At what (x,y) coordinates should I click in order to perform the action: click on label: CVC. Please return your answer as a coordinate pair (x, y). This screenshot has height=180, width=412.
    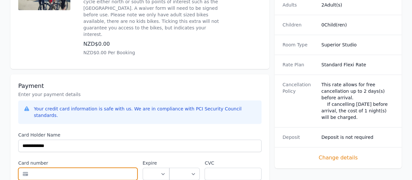
    Looking at the image, I should click on (233, 163).